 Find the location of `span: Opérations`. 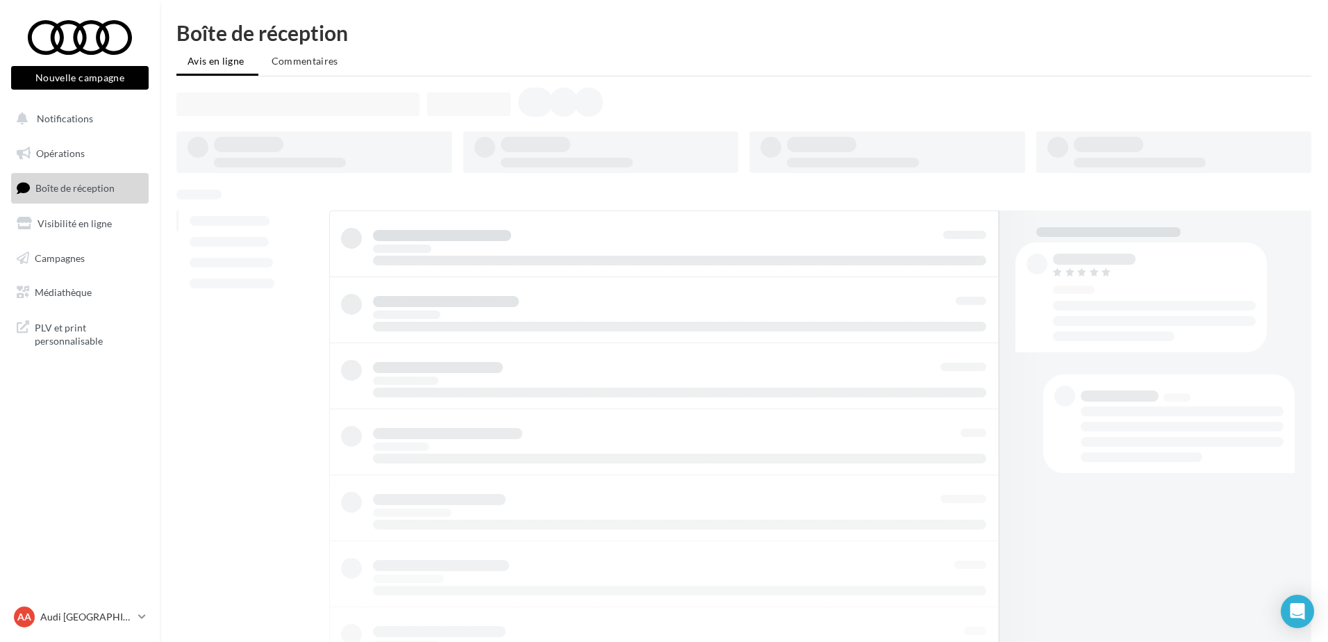

span: Opérations is located at coordinates (60, 153).